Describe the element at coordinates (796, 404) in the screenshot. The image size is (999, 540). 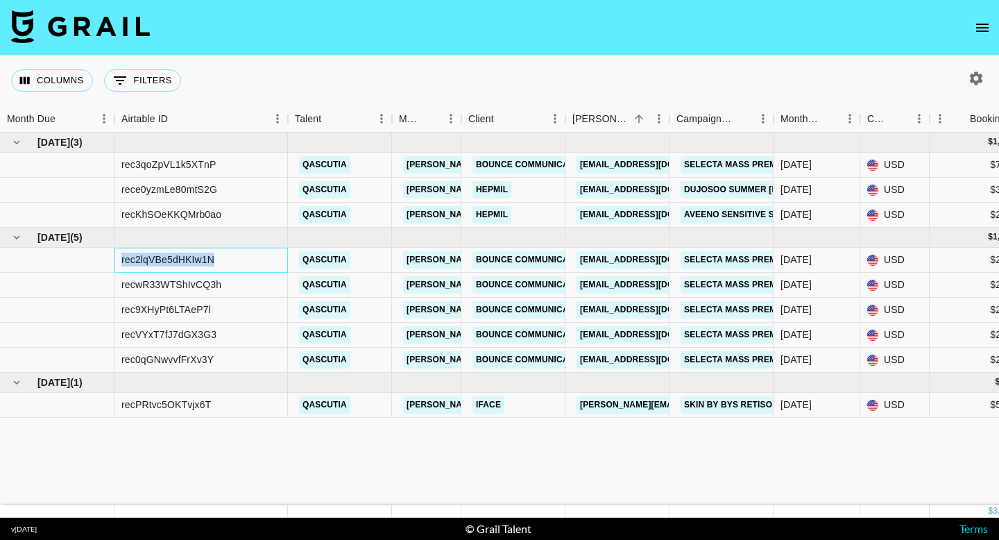
I see `div: Aug '25` at that location.